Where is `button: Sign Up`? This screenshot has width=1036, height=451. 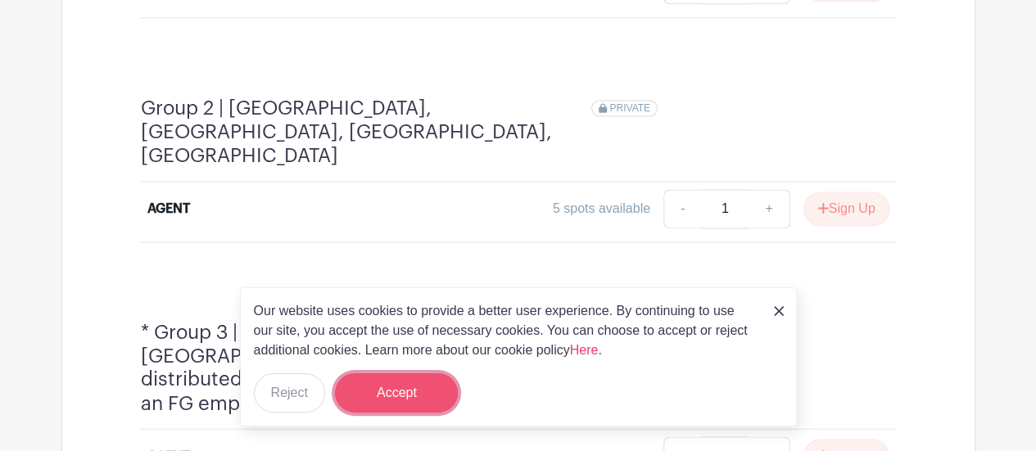
button: Sign Up is located at coordinates (846, 209).